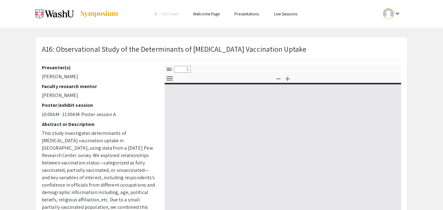  I want to click on p: 10:00AM - 11:00AM: Poster session A, so click(99, 115).